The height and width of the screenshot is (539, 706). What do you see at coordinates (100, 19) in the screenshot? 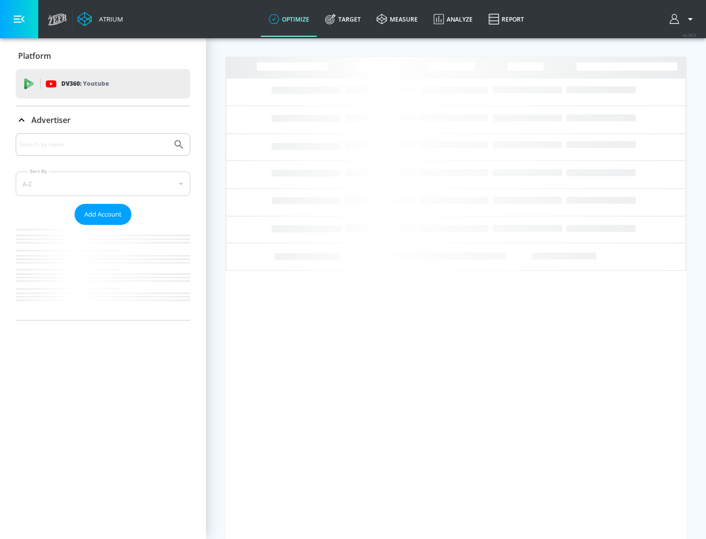
I see `a: Atrium` at bounding box center [100, 19].